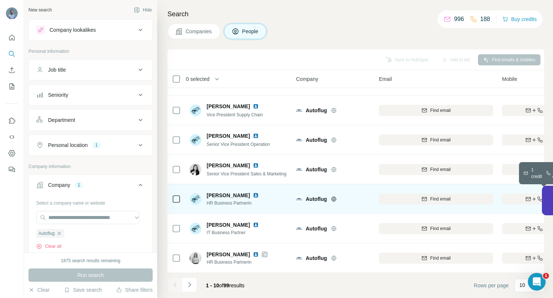 Image resolution: width=553 pixels, height=298 pixels. What do you see at coordinates (91, 30) in the screenshot?
I see `button: Company lookalikes` at bounding box center [91, 30].